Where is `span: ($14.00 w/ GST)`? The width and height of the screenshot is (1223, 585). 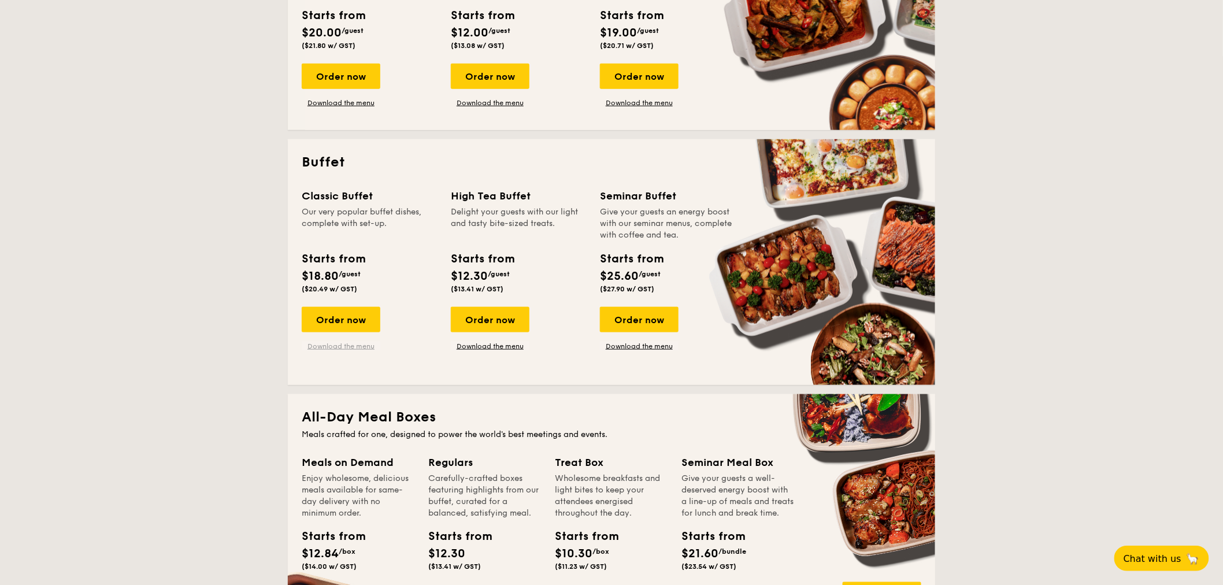
span: ($14.00 w/ GST) is located at coordinates (329, 567).